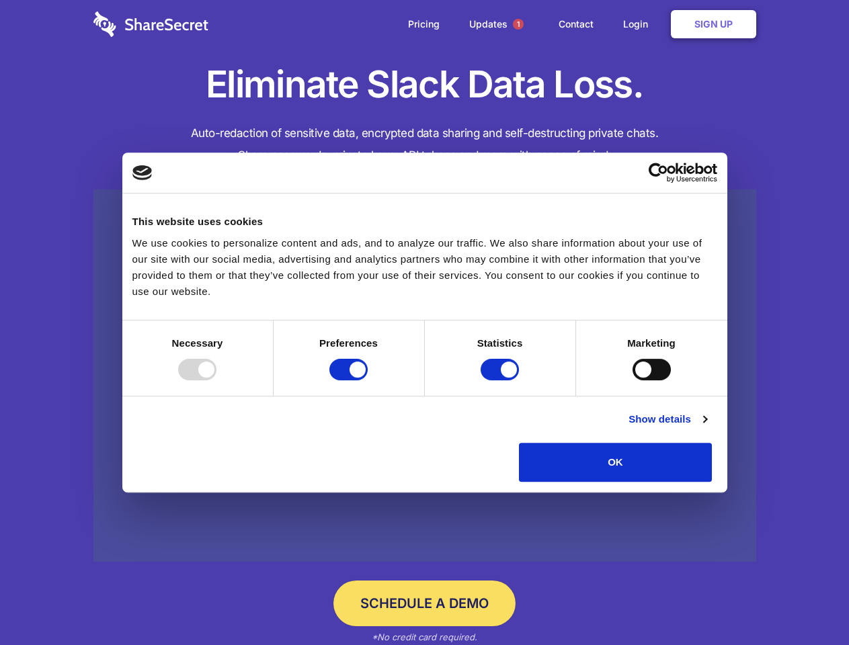 The height and width of the screenshot is (645, 849). Describe the element at coordinates (424, 637) in the screenshot. I see `em: *No credit card required.` at that location.